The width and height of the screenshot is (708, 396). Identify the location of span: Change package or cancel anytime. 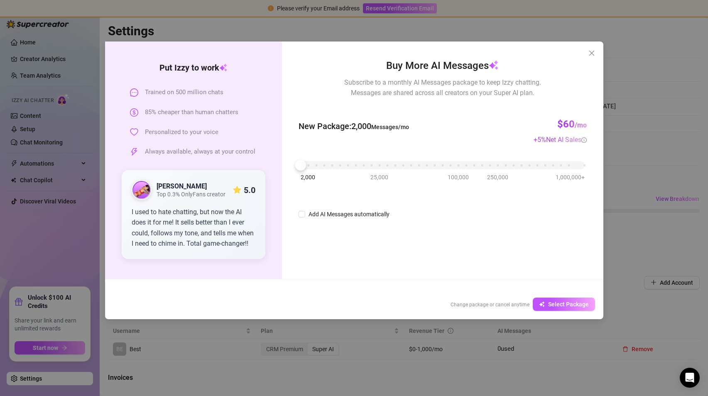
(490, 305).